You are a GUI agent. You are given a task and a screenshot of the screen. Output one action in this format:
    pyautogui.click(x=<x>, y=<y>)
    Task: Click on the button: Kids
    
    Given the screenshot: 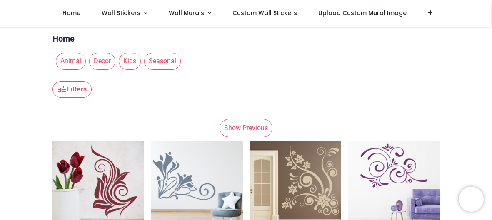 What is the action you would take?
    pyautogui.click(x=128, y=61)
    